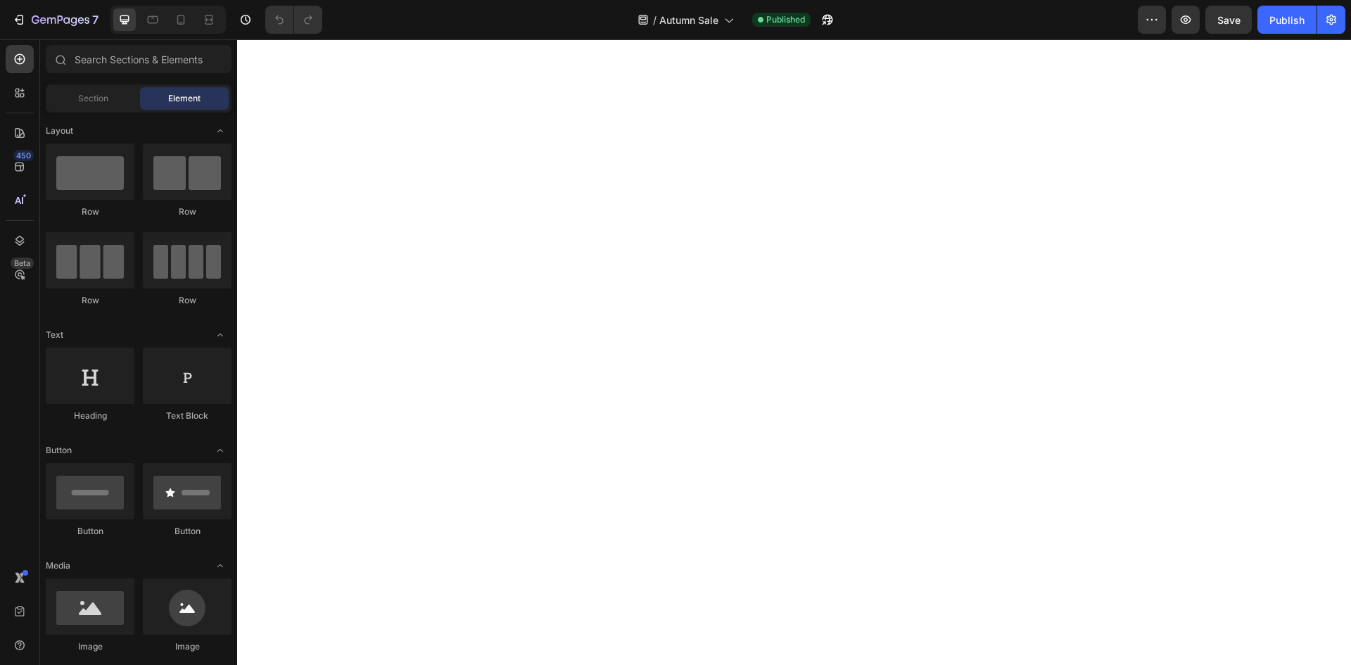 The image size is (1351, 665). I want to click on span: Text, so click(54, 335).